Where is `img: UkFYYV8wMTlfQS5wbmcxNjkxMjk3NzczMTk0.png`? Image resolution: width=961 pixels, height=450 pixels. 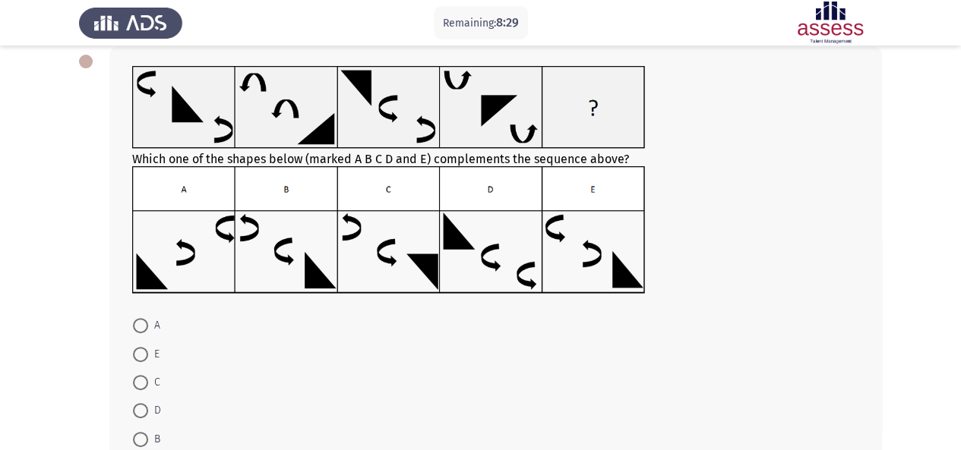
img: UkFYYV8wMTlfQS5wbmcxNjkxMjk3NzczMTk0.png is located at coordinates (388, 107).